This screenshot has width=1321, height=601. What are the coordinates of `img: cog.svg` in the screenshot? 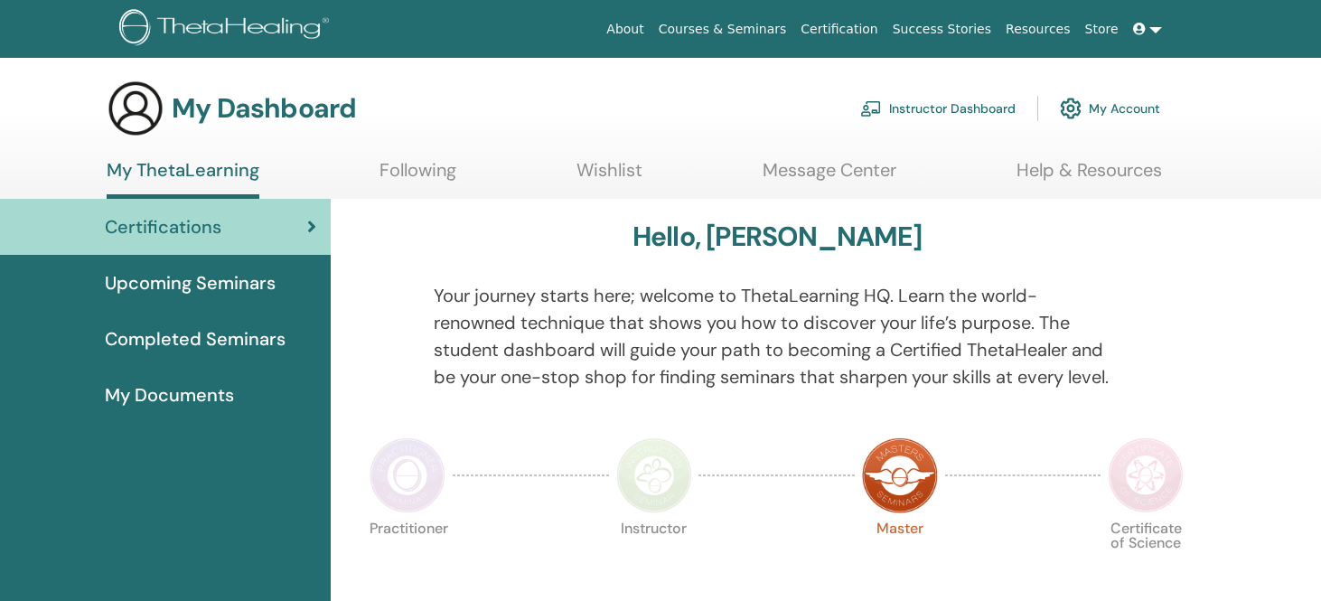 It's located at (1071, 108).